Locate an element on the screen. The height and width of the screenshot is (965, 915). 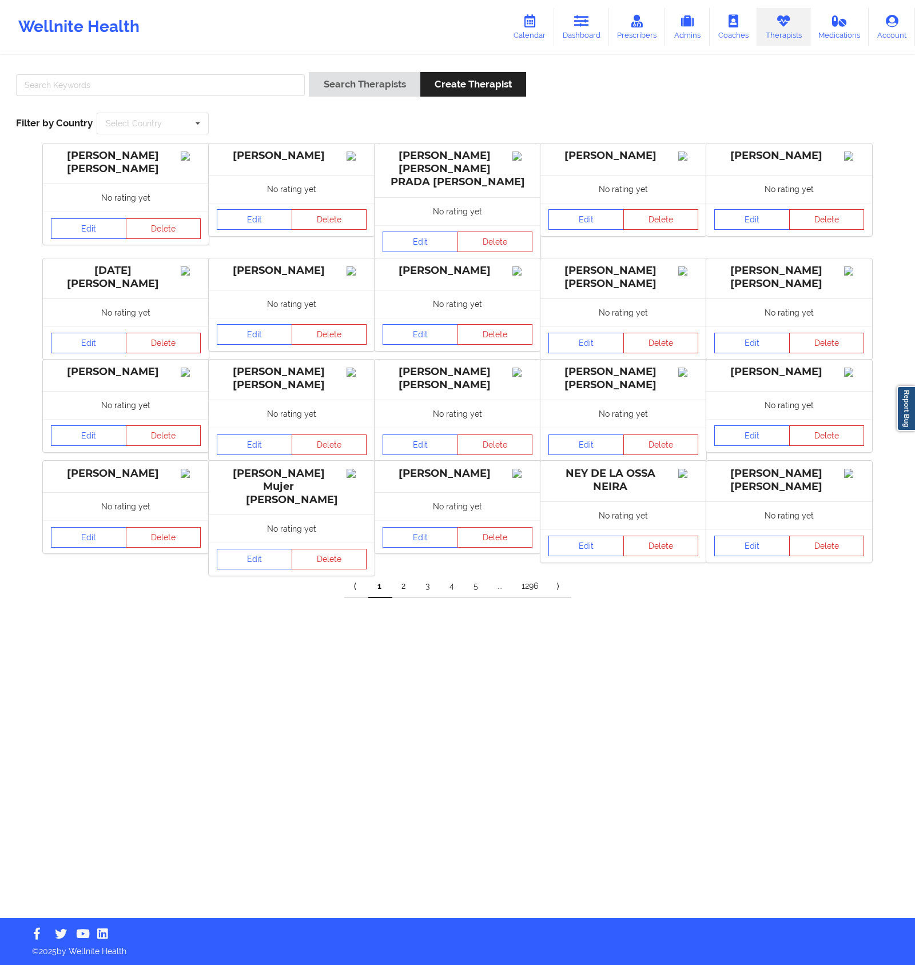
div: Pagination Navigation is located at coordinates (457, 586).